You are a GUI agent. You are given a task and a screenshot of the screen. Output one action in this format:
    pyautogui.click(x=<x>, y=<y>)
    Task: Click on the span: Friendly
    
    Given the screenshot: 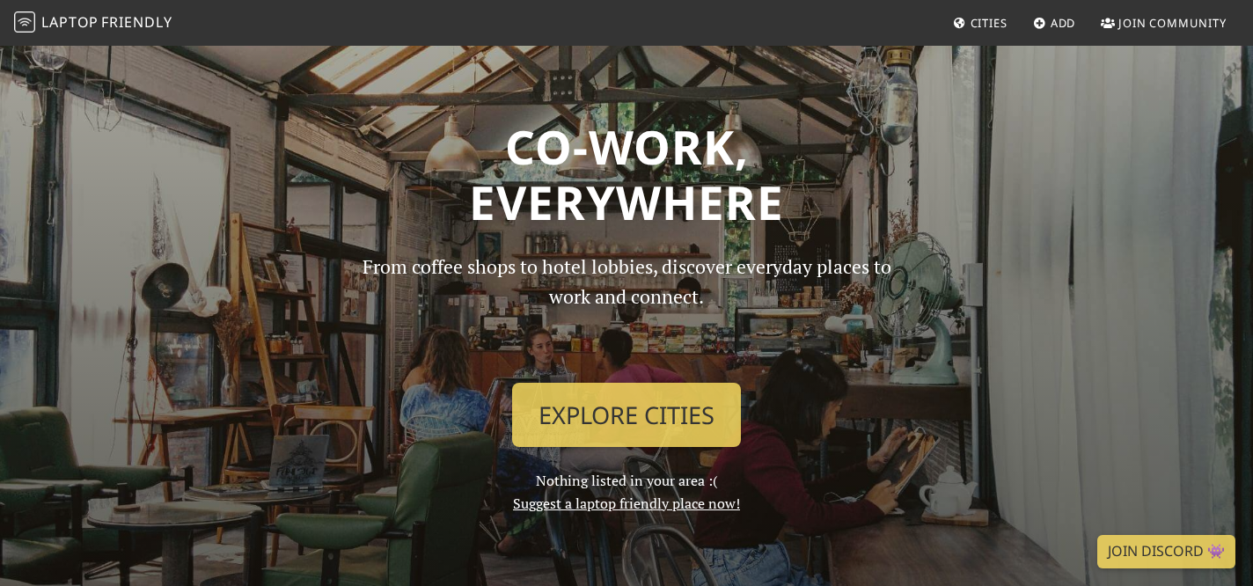 What is the action you would take?
    pyautogui.click(x=136, y=22)
    